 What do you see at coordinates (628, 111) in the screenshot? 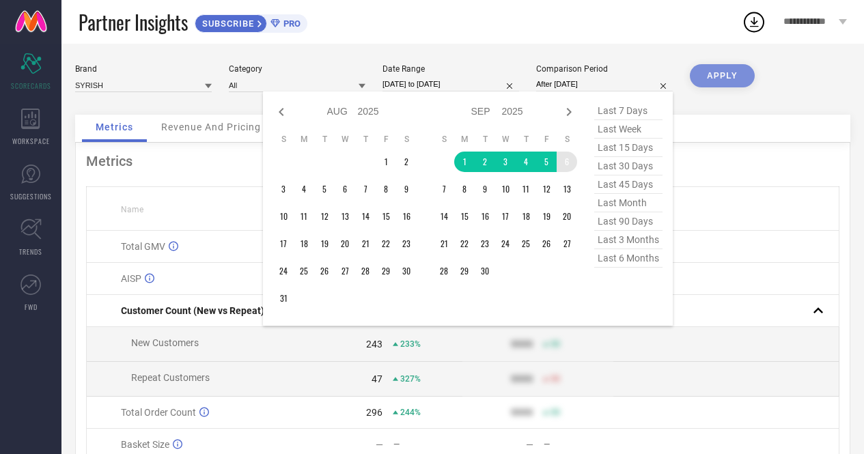
I see `span: last 7 days` at bounding box center [628, 111].